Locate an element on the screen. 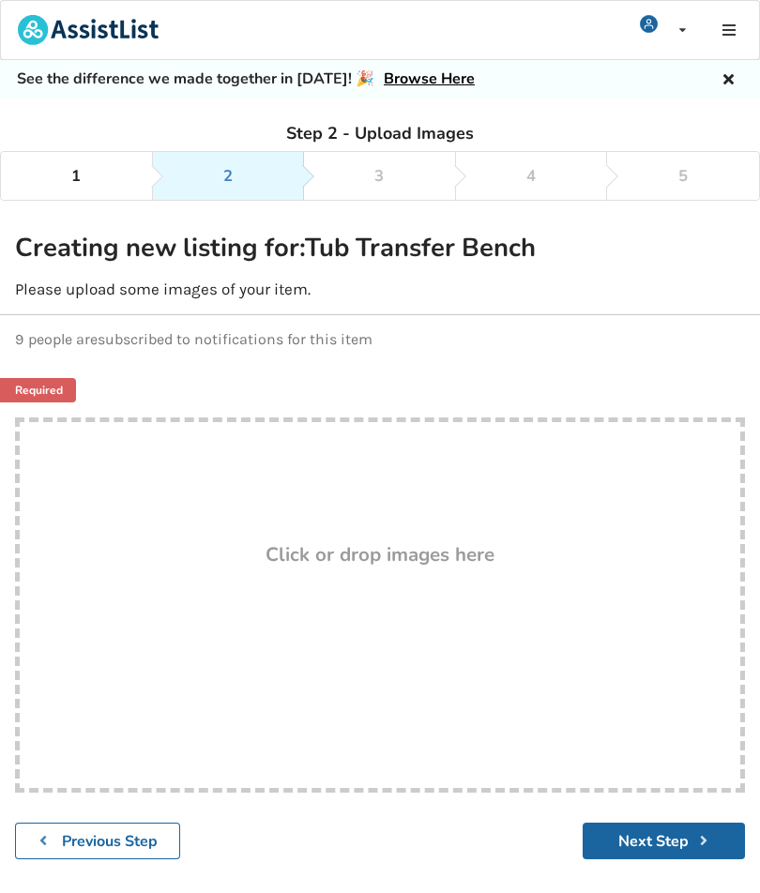 This screenshot has height=893, width=760. p: Please upload some images of your item. is located at coordinates (380, 289).